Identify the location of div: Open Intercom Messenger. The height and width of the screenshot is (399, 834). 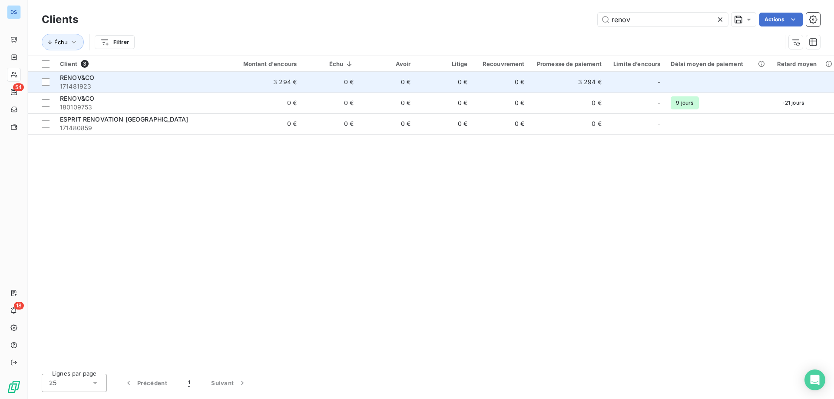
(815, 380).